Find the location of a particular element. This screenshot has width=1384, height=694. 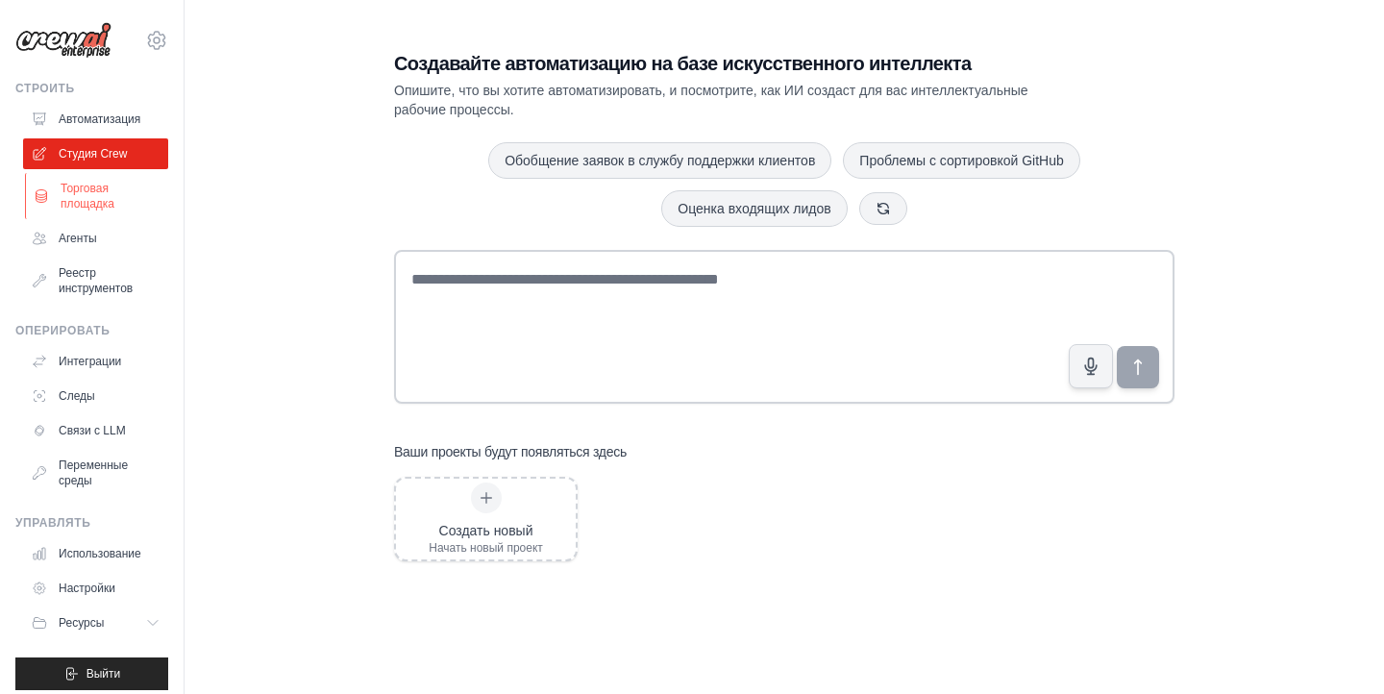

font: Связи с LLM is located at coordinates (92, 430).